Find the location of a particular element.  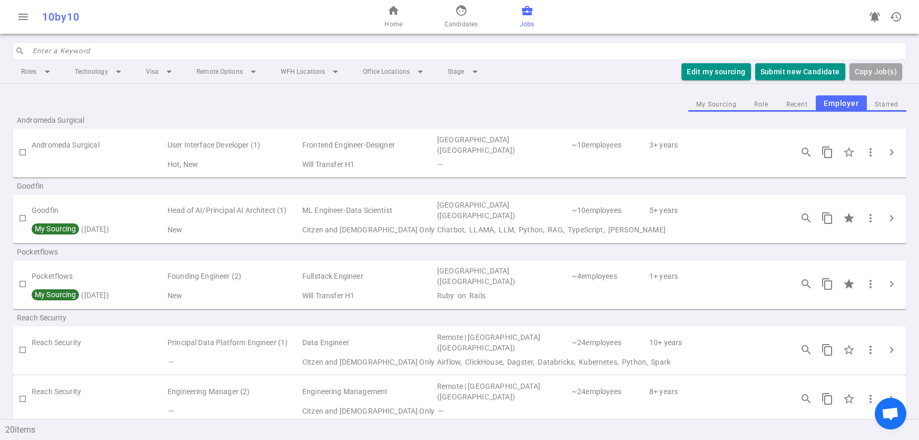

button: expand_less is located at coordinates (912, 421).